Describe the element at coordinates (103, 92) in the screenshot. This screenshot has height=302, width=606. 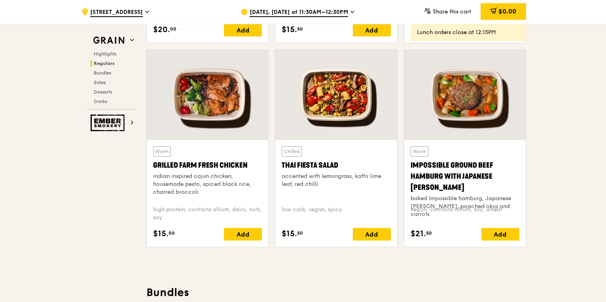
I see `span: Desserts` at that location.